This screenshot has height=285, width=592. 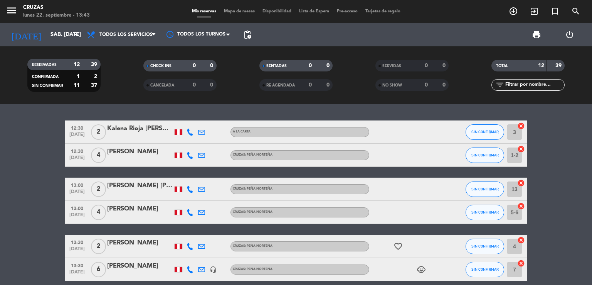 What do you see at coordinates (392, 66) in the screenshot?
I see `span: SERVIDAS` at bounding box center [392, 66].